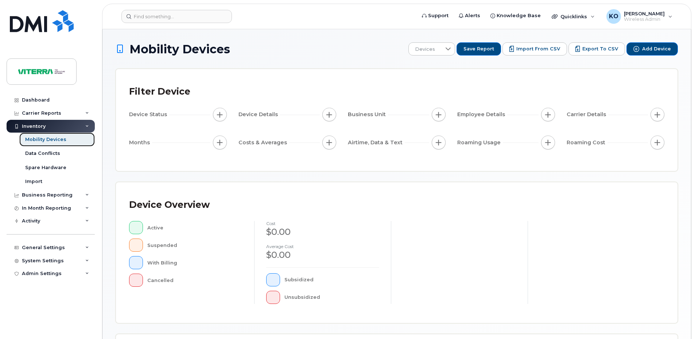 This screenshot has width=695, height=339. What do you see at coordinates (600, 49) in the screenshot?
I see `span: Export to CSV` at bounding box center [600, 49].